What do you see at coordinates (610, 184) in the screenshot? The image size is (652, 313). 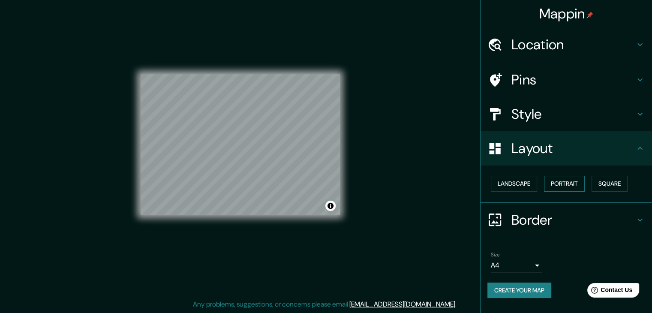 I see `button: Square` at bounding box center [610, 184].